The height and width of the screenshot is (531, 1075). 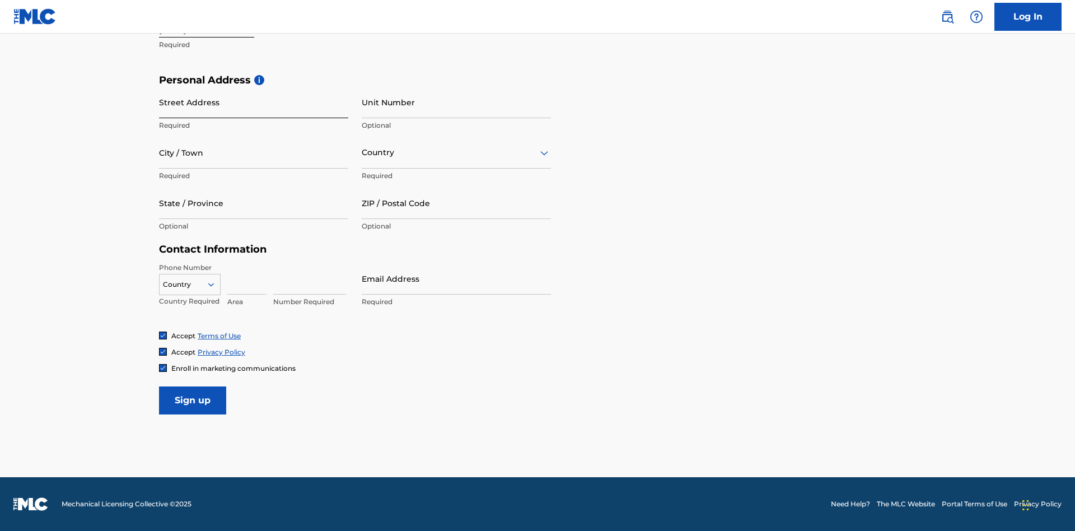 I want to click on a: Portal Terms of Use, so click(x=975, y=504).